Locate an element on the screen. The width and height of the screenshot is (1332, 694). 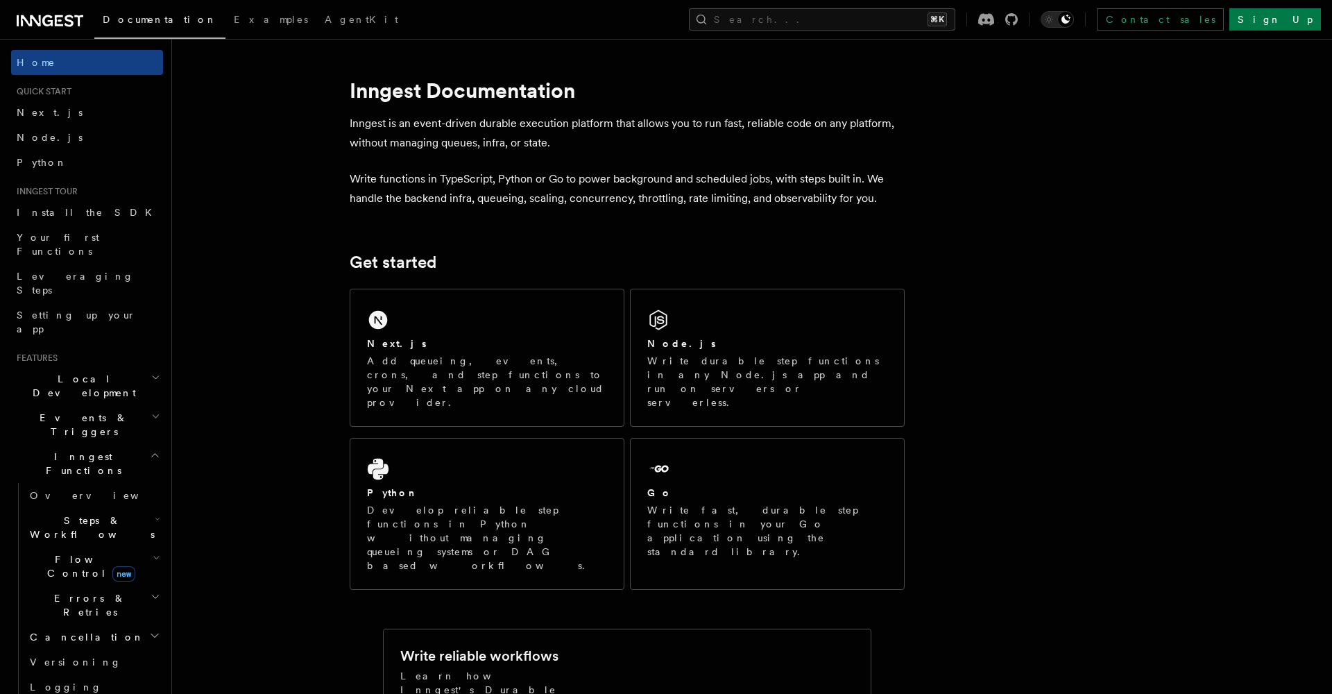
a: Next.js is located at coordinates (87, 112).